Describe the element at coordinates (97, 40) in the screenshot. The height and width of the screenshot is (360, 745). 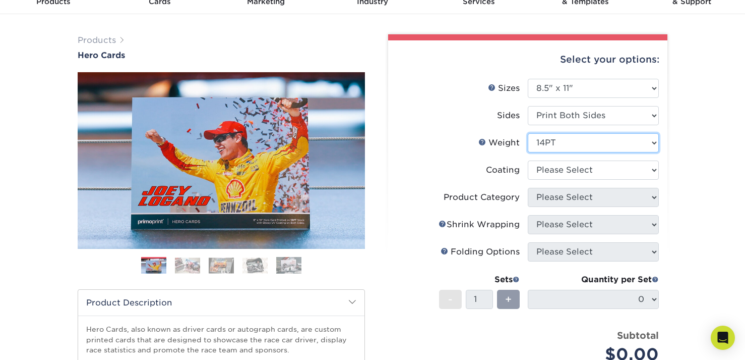
I see `a: Products` at that location.